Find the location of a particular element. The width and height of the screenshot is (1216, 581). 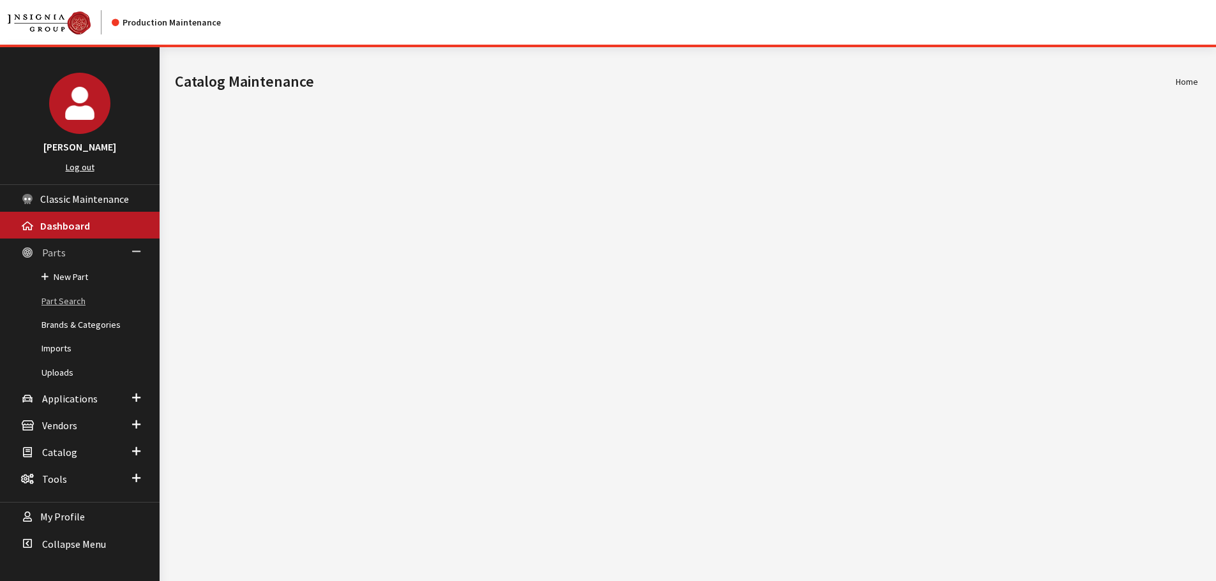

h1: Catalog Maintenance is located at coordinates (675, 82).